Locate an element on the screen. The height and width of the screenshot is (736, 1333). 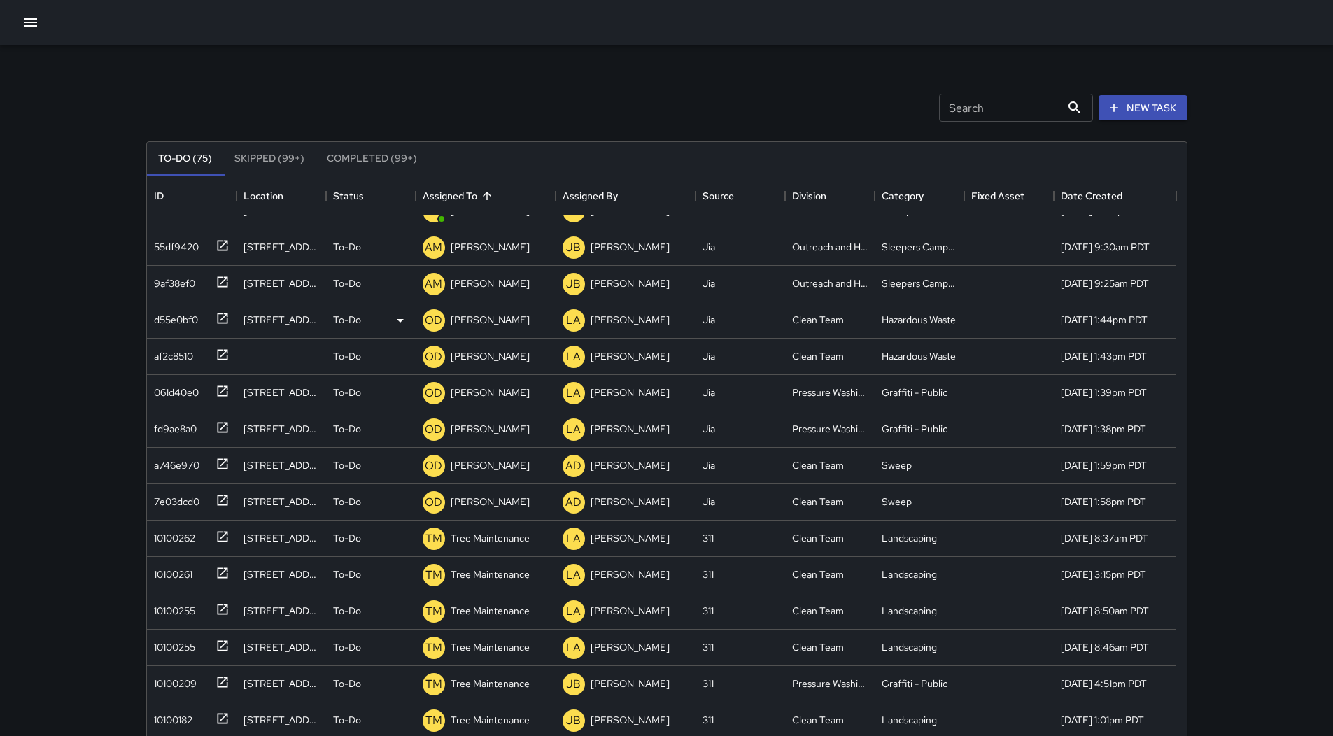
div: Category is located at coordinates (903, 196).